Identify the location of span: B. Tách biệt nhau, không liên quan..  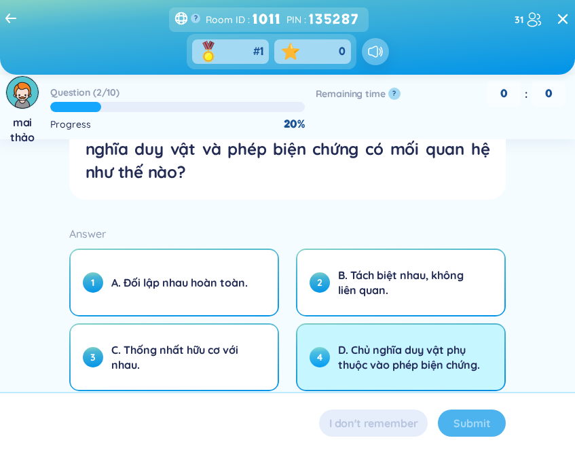
(412, 283).